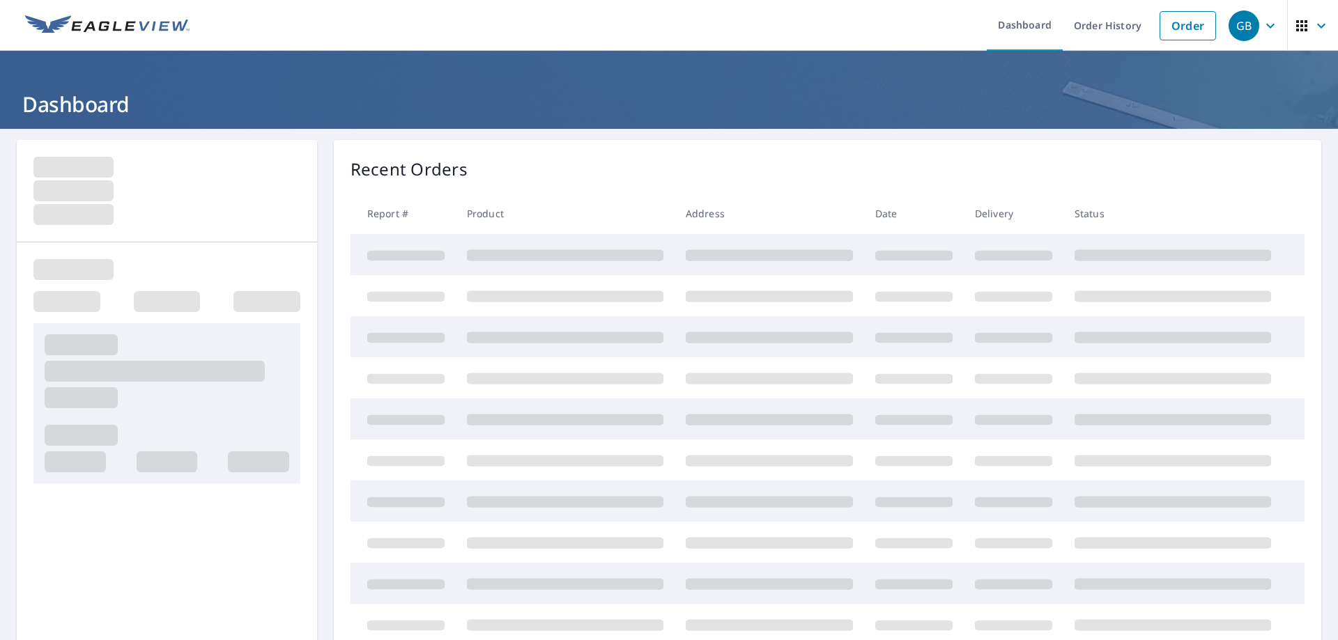 This screenshot has height=640, width=1338. I want to click on th: Status, so click(1173, 213).